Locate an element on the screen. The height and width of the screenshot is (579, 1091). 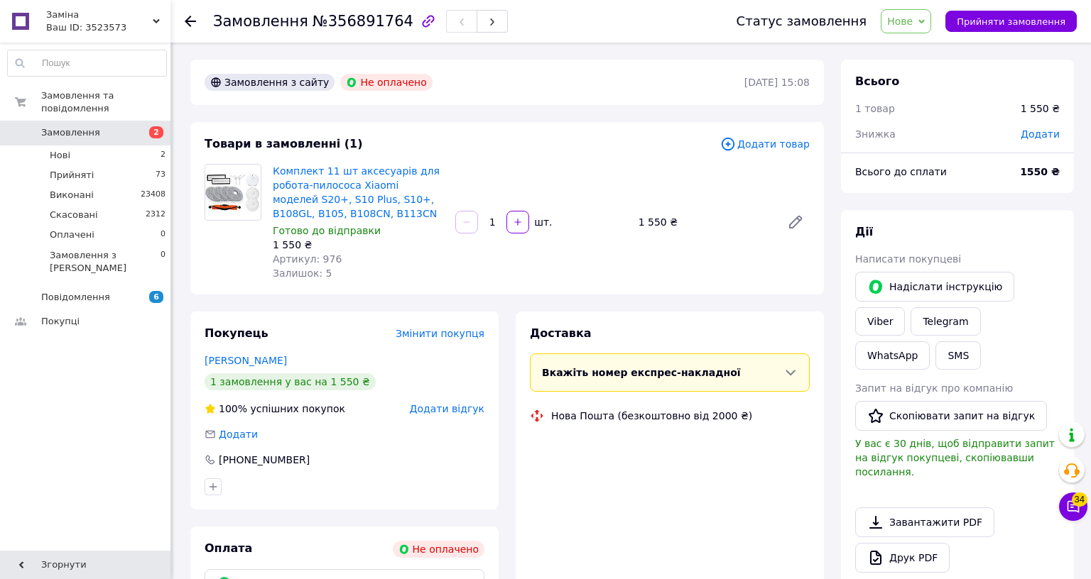
a: Редагувати is located at coordinates (795, 222).